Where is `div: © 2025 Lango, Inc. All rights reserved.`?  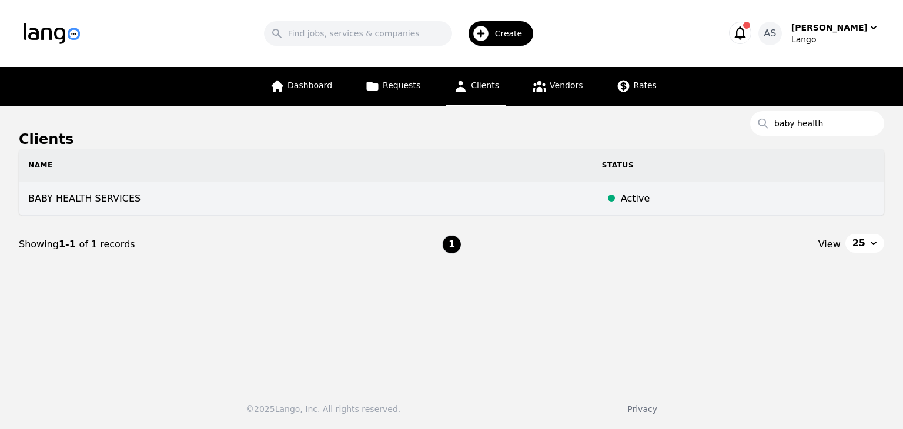
div: © 2025 Lango, Inc. All rights reserved. is located at coordinates (323, 409).